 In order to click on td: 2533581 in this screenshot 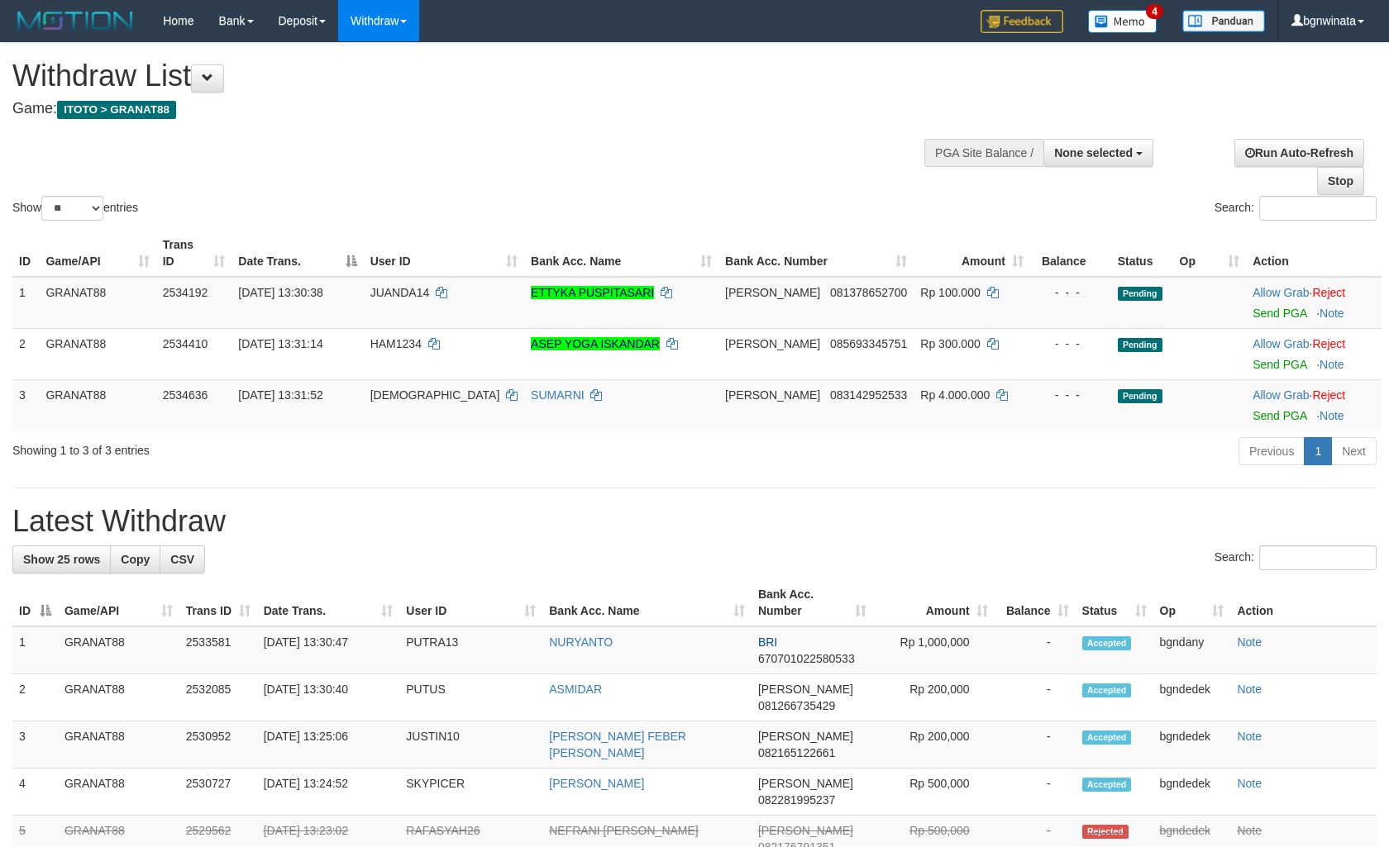, I will do `click(218, 651)`.